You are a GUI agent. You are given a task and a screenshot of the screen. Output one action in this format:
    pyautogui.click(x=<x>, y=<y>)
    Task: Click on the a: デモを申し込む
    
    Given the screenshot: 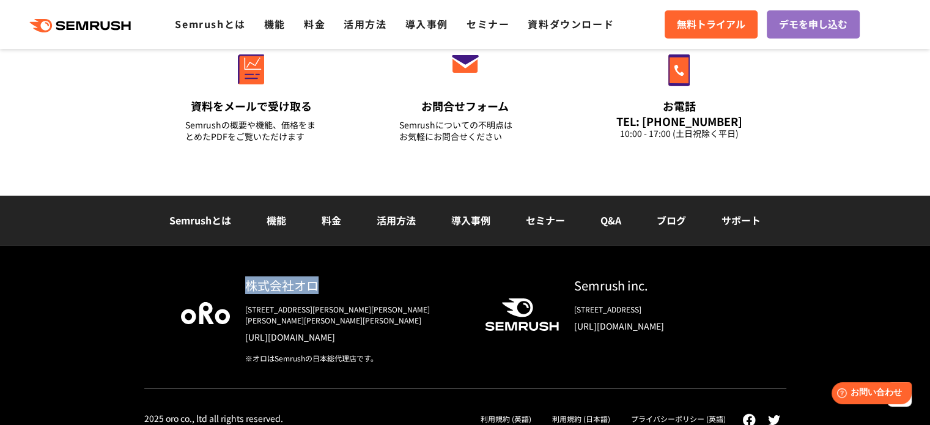 What is the action you would take?
    pyautogui.click(x=814, y=24)
    